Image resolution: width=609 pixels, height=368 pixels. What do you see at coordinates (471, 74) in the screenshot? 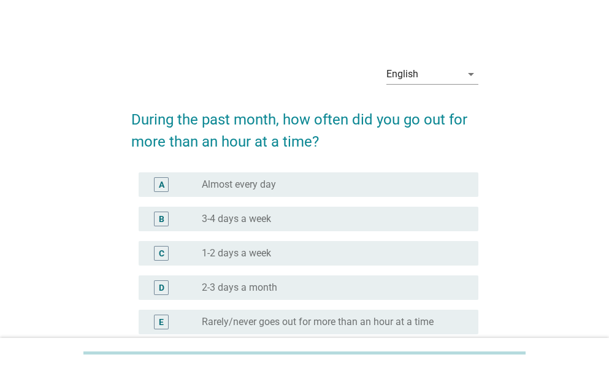
I see `i: arrow_drop_down` at bounding box center [471, 74].